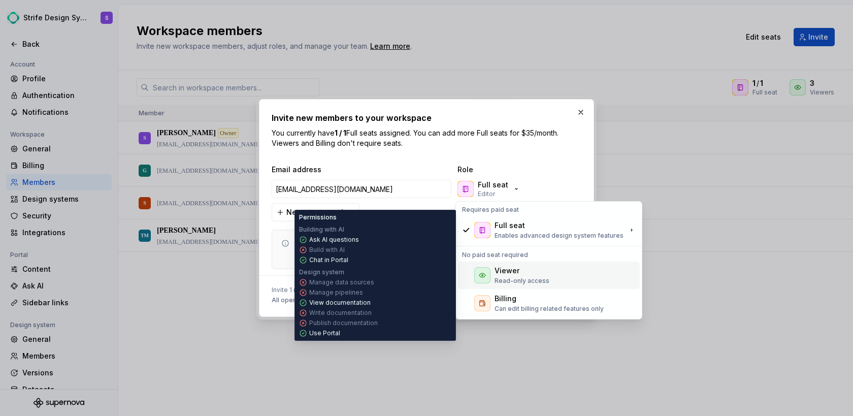  I want to click on button: Full seatEditor, so click(490, 189).